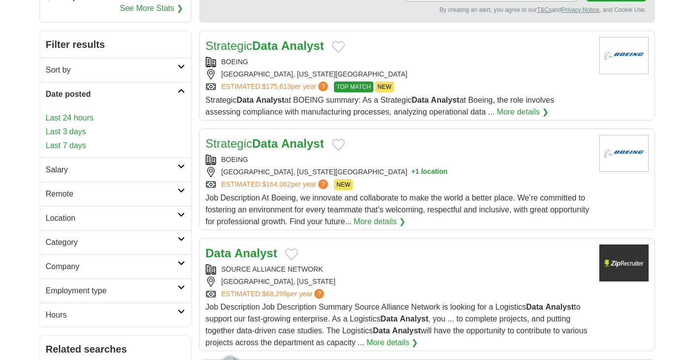 The width and height of the screenshot is (694, 360). Describe the element at coordinates (544, 10) in the screenshot. I see `a: T&Cs` at that location.